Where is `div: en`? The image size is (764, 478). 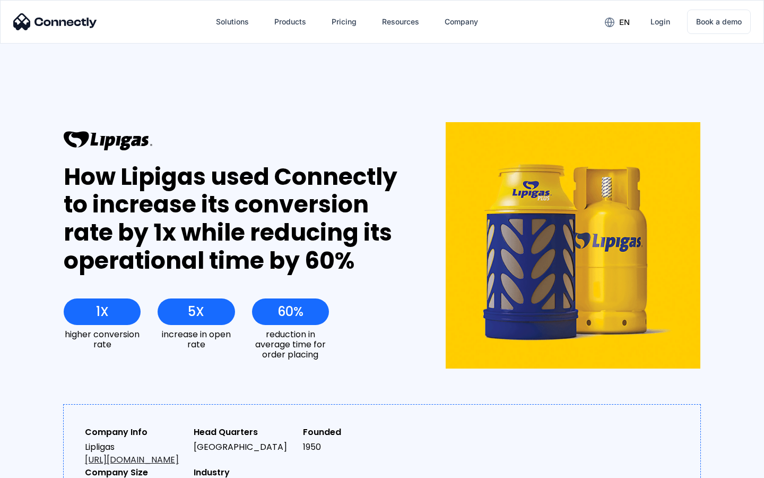
div: en is located at coordinates (625, 22).